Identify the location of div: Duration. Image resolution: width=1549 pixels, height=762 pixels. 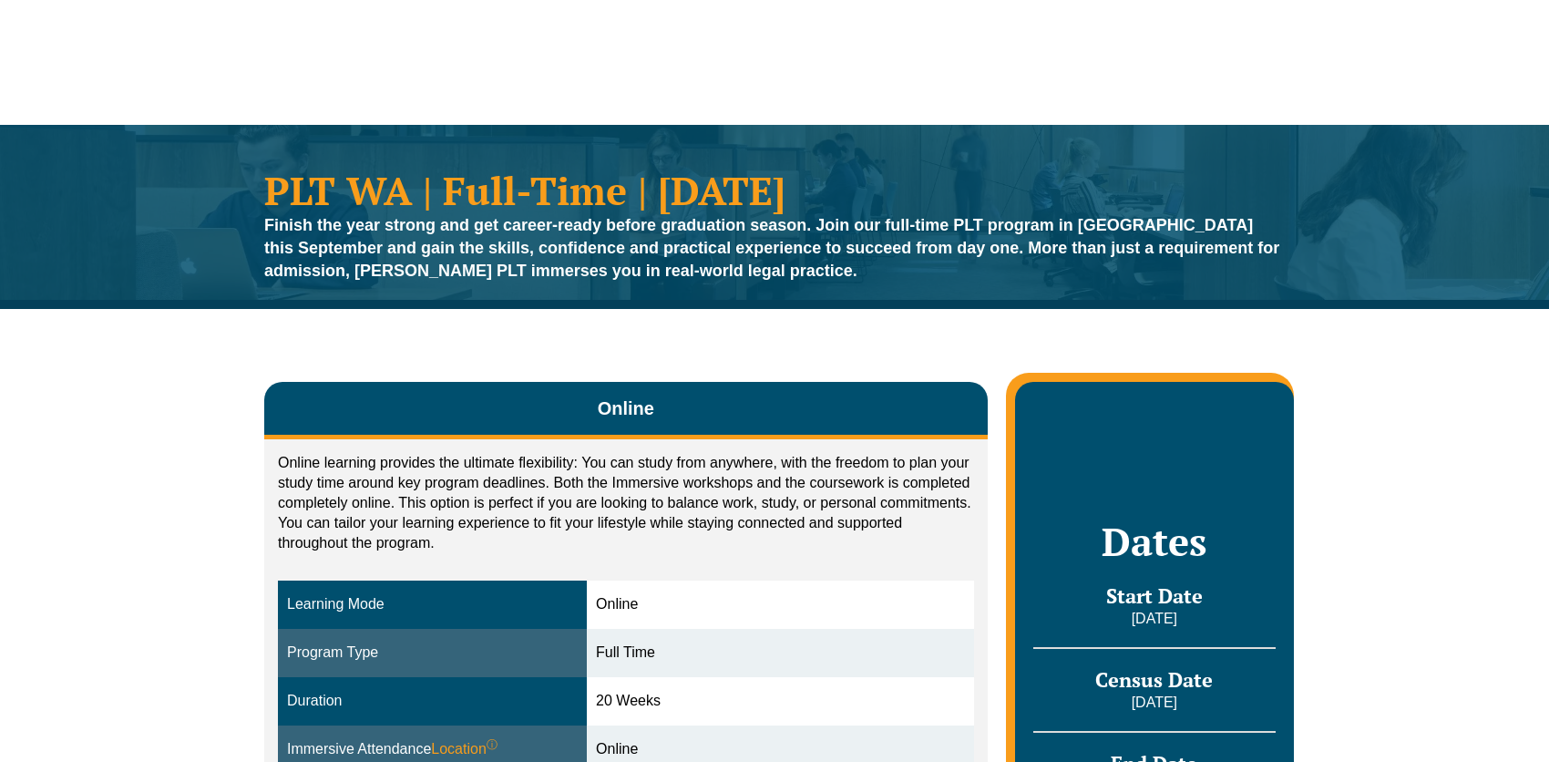
(432, 701).